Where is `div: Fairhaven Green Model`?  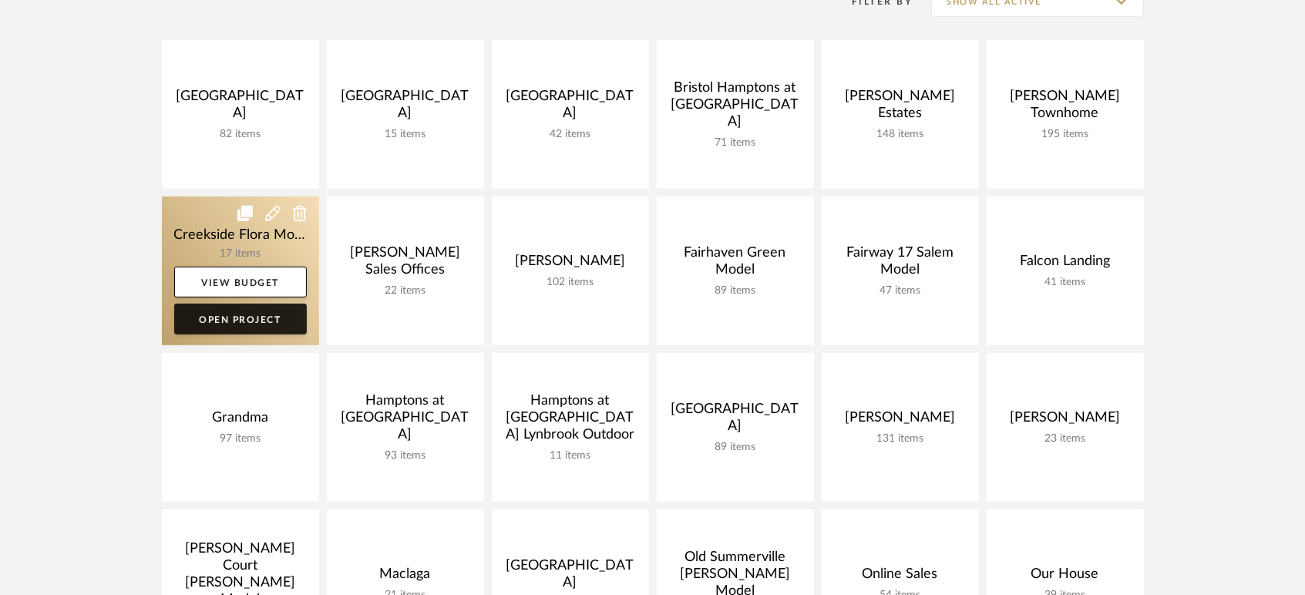 div: Fairhaven Green Model is located at coordinates (736, 264).